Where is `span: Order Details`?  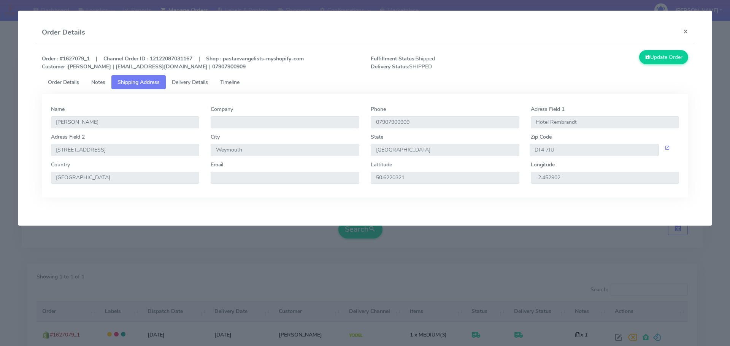 span: Order Details is located at coordinates (64, 82).